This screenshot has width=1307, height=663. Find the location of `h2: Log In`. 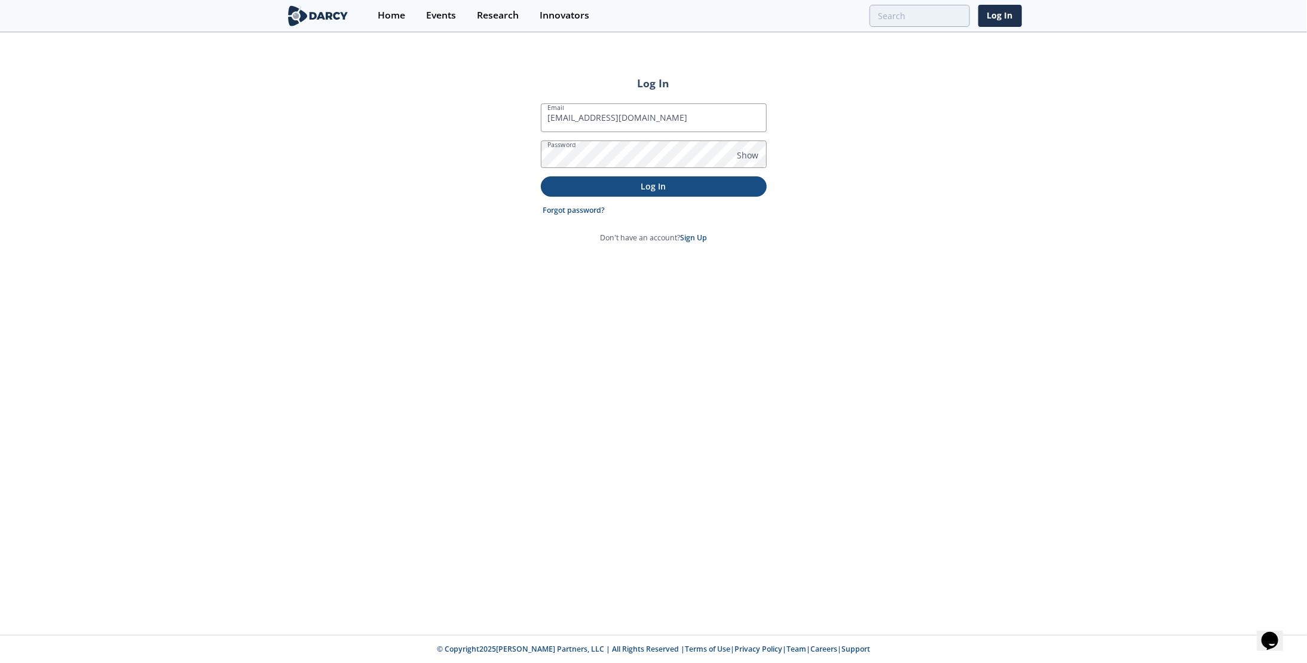

h2: Log In is located at coordinates (654, 83).